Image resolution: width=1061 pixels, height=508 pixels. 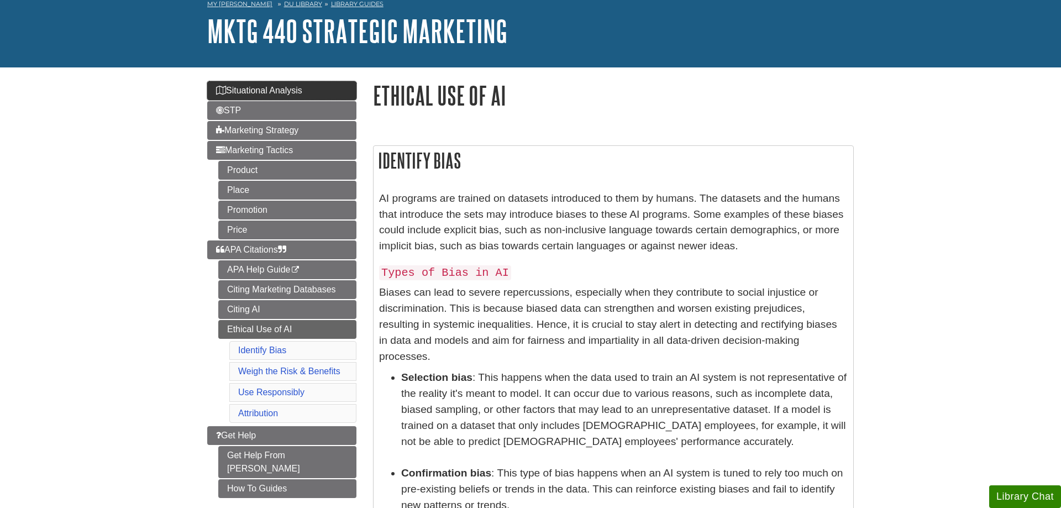 I want to click on h2: Identify Bias, so click(x=613, y=160).